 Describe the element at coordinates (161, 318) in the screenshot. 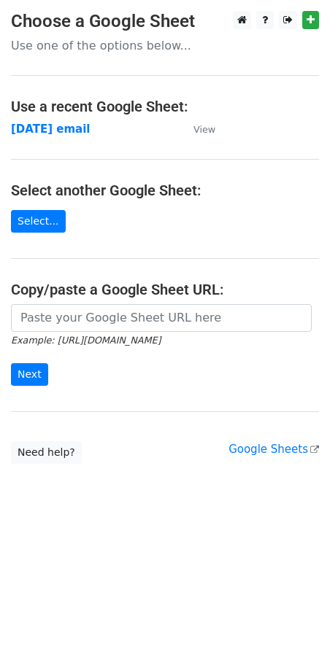

I see `input: Paste your Google Sheet URL here` at that location.